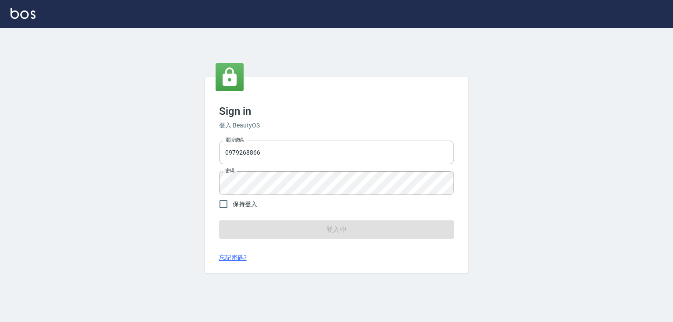 The image size is (673, 322). I want to click on img: Logo, so click(23, 13).